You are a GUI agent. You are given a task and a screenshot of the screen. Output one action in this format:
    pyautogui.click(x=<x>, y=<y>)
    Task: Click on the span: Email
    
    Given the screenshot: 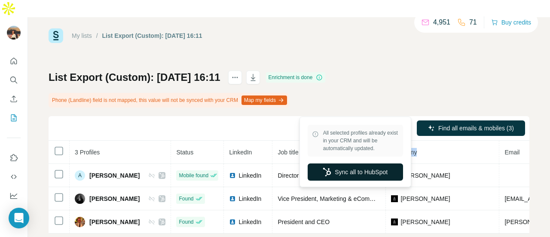 What is the action you would take?
    pyautogui.click(x=512, y=152)
    